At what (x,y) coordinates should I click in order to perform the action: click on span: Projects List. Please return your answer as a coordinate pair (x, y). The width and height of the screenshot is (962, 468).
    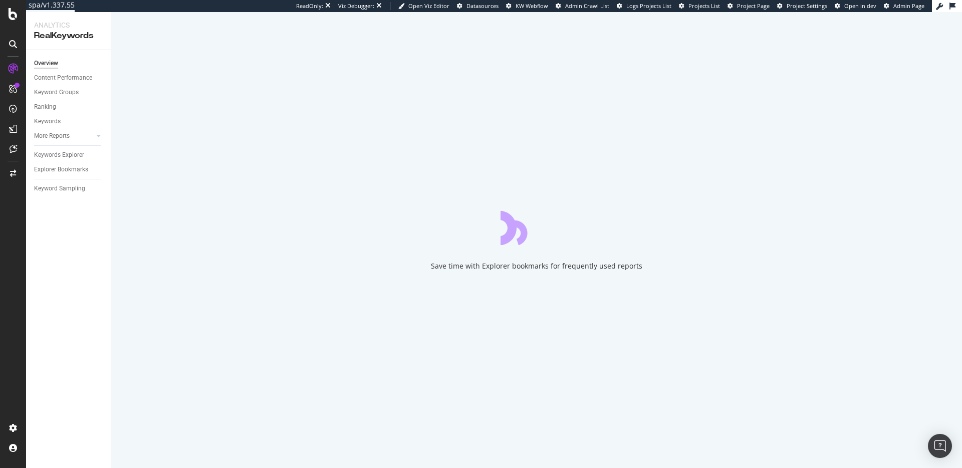
    Looking at the image, I should click on (704, 6).